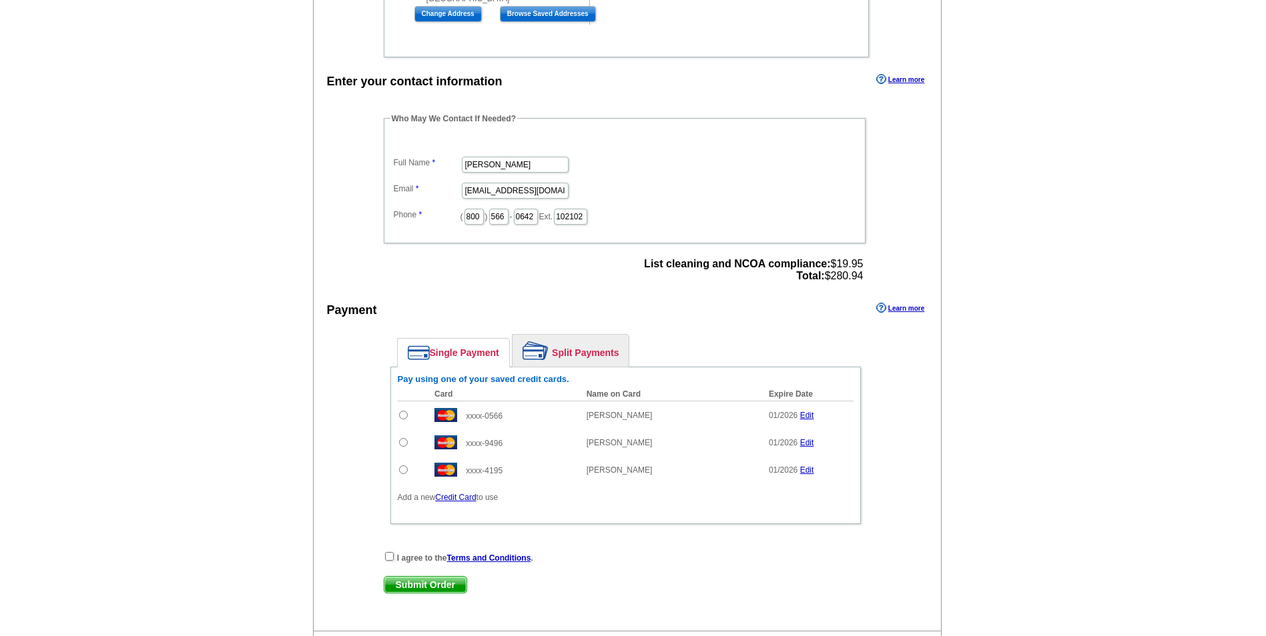  Describe the element at coordinates (484, 471) in the screenshot. I see `span: xxxx-4195` at that location.